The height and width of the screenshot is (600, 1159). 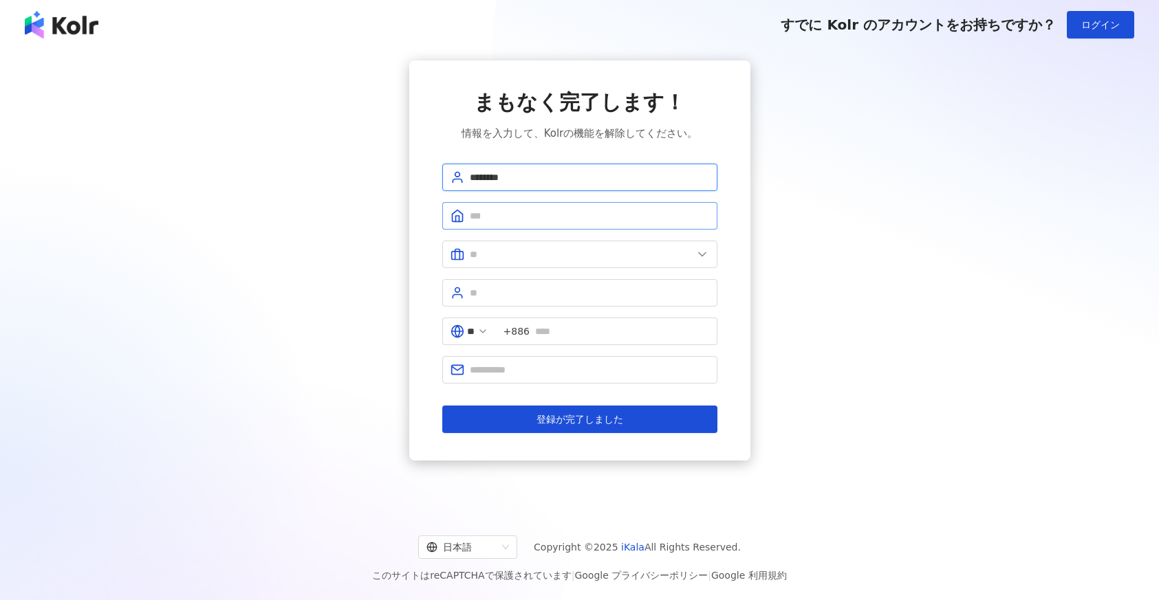 I want to click on span: +886, so click(x=516, y=331).